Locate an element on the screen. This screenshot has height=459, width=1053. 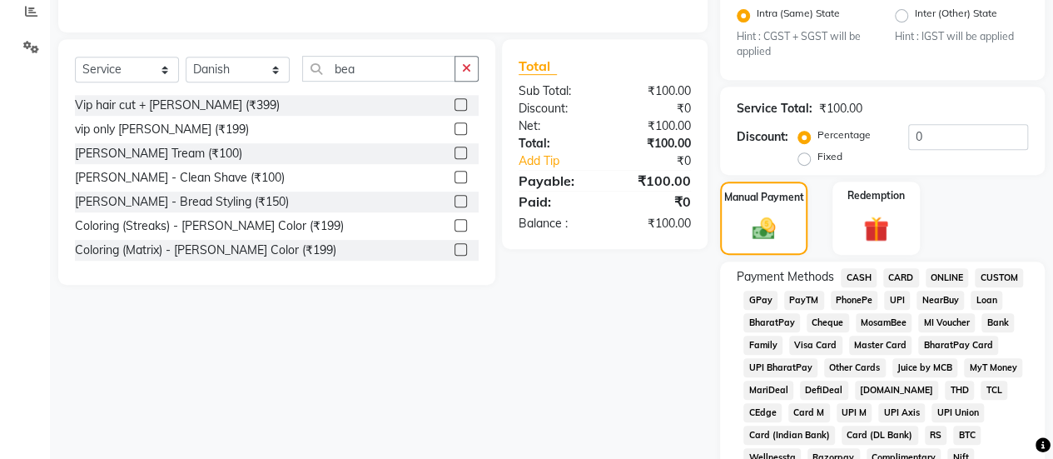
div: Sub Total: is located at coordinates (555, 91).